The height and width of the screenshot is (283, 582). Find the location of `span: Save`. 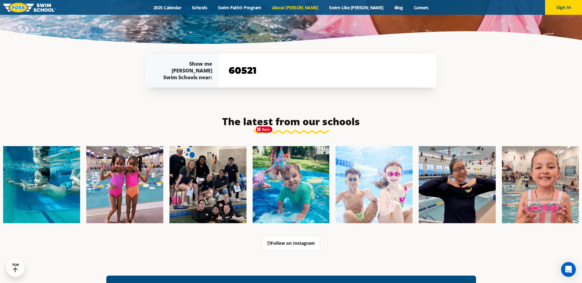

span: Save is located at coordinates (264, 129).